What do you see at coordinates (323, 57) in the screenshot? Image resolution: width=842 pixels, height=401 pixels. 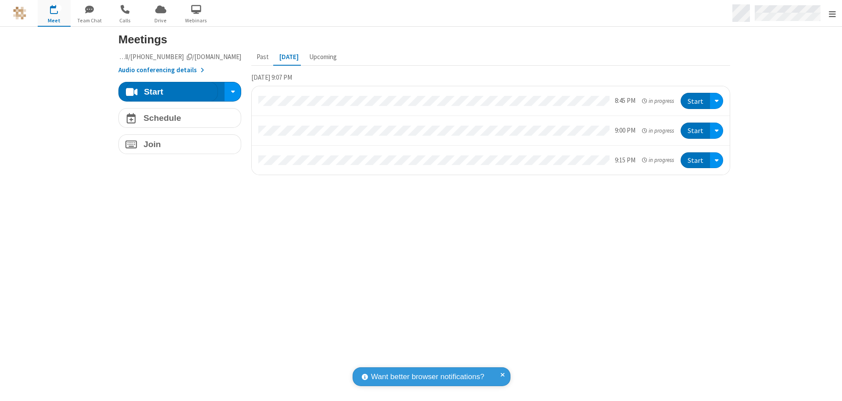 I see `button: Upcoming` at bounding box center [323, 57].